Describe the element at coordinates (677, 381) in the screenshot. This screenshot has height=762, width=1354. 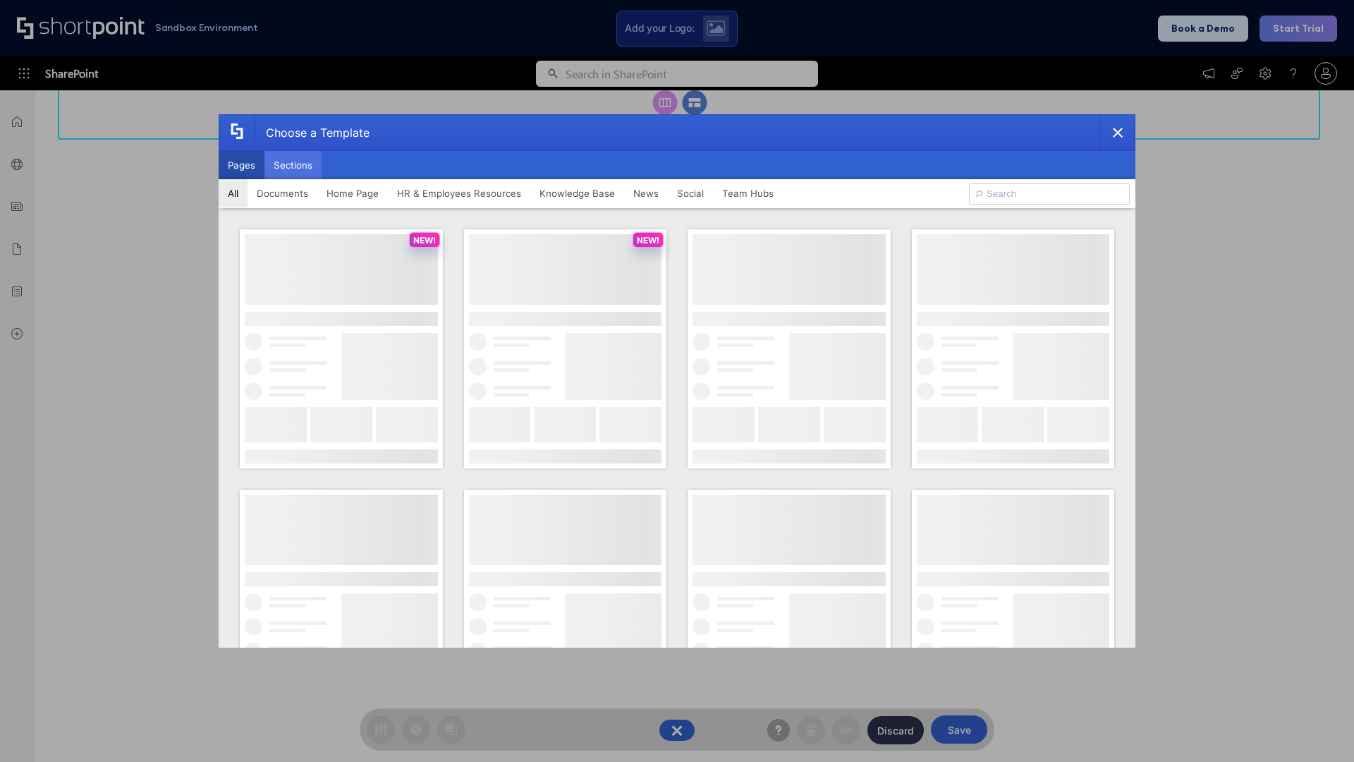
I see `div: template selector` at that location.